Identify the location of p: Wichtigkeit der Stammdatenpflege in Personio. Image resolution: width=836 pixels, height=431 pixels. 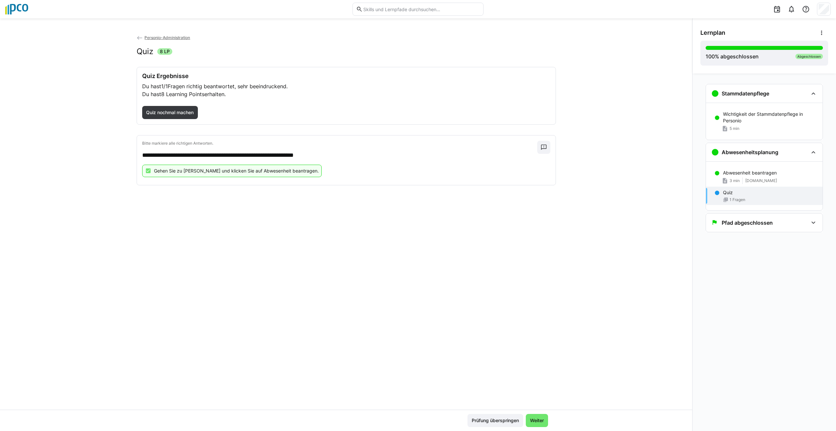
(770, 117).